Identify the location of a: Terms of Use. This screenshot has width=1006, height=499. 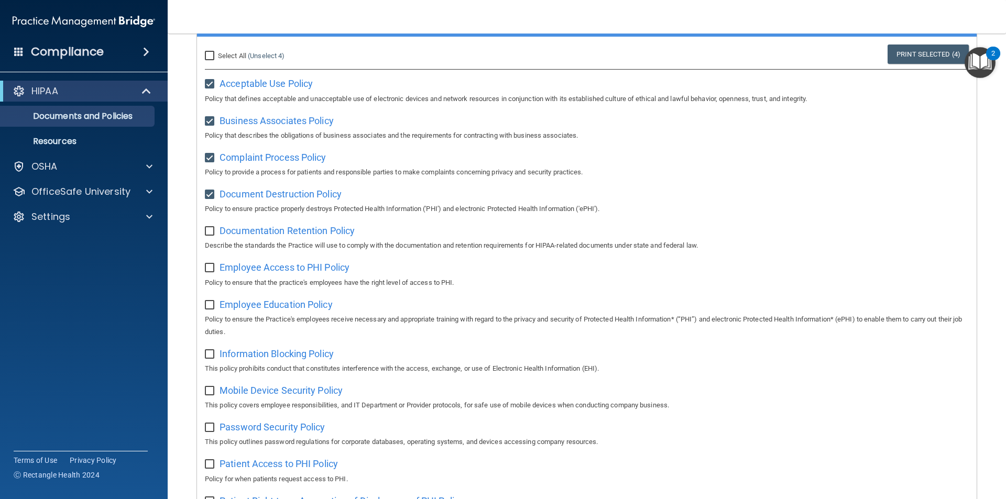
(35, 461).